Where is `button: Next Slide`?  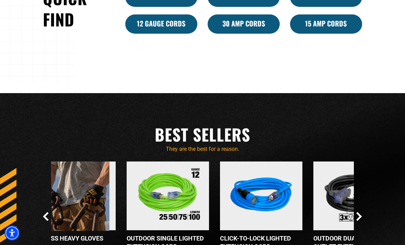 button: Next Slide is located at coordinates (359, 216).